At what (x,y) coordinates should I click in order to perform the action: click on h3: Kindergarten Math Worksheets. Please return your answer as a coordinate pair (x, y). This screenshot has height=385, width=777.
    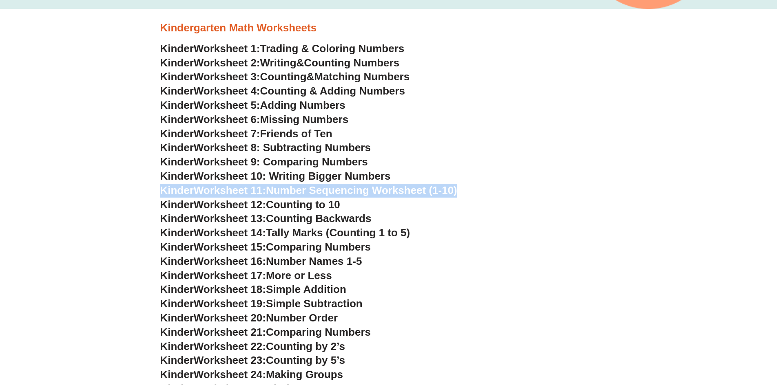
    Looking at the image, I should click on (389, 28).